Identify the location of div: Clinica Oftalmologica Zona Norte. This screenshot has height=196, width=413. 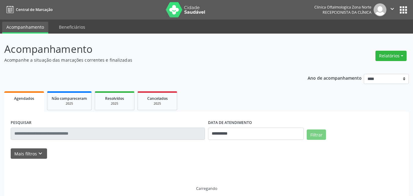
(343, 7).